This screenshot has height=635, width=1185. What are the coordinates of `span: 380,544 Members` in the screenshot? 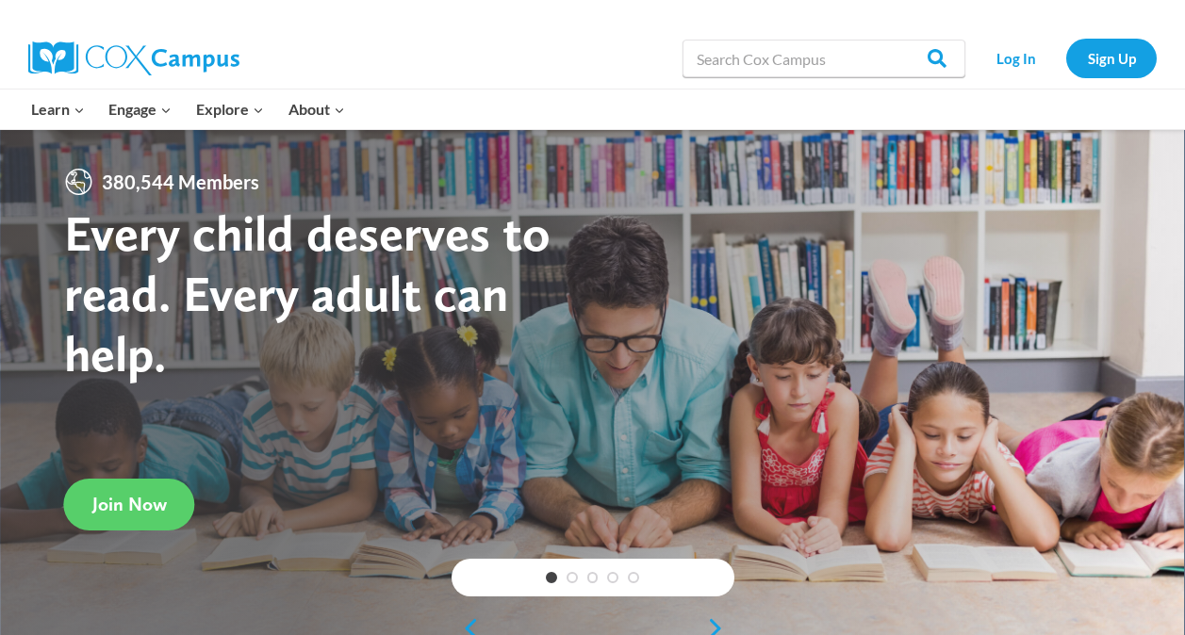 It's located at (180, 182).